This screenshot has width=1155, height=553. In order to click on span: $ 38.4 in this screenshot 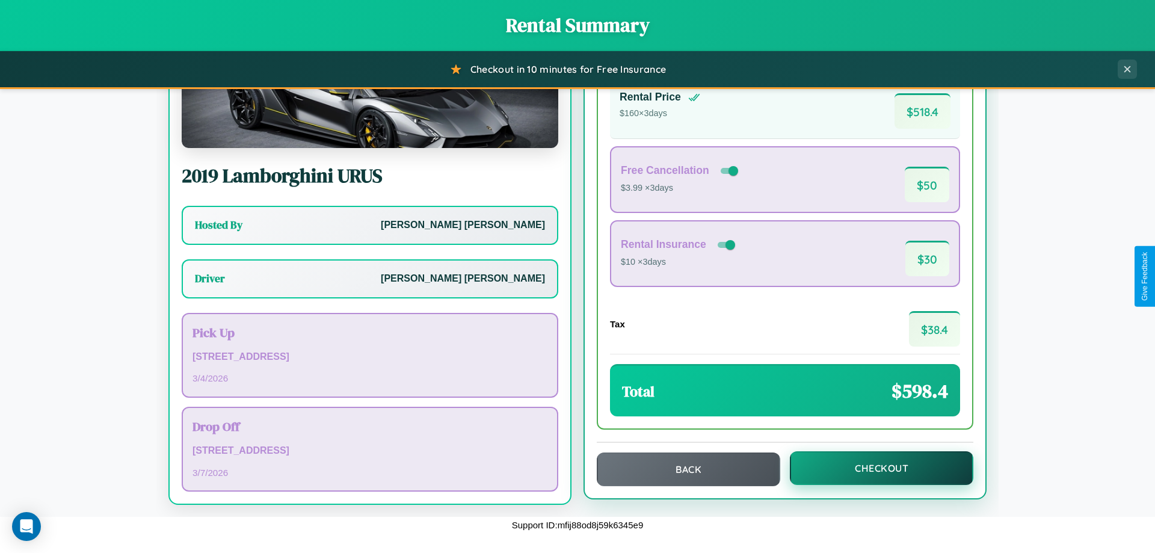, I will do `click(934, 328)`.